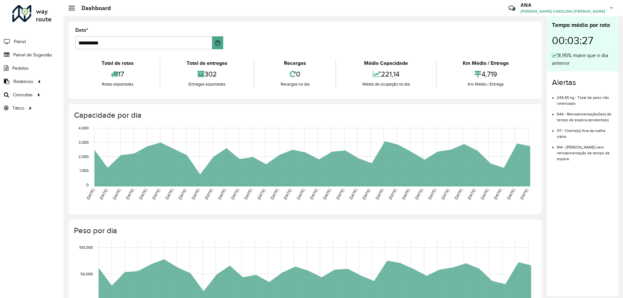 The image size is (623, 298). Describe the element at coordinates (118, 74) in the screenshot. I see `div: 17` at that location.